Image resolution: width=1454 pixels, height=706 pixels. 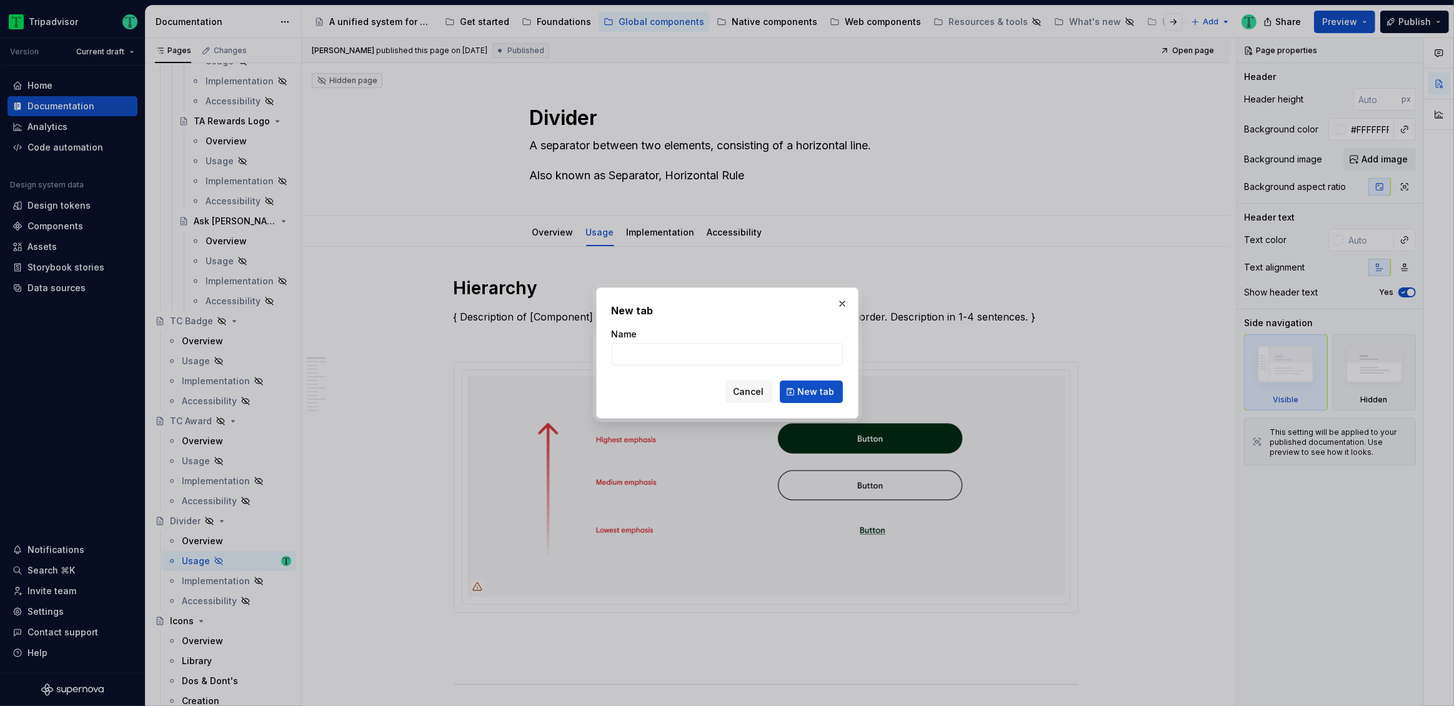 I want to click on span: Cancel, so click(x=748, y=392).